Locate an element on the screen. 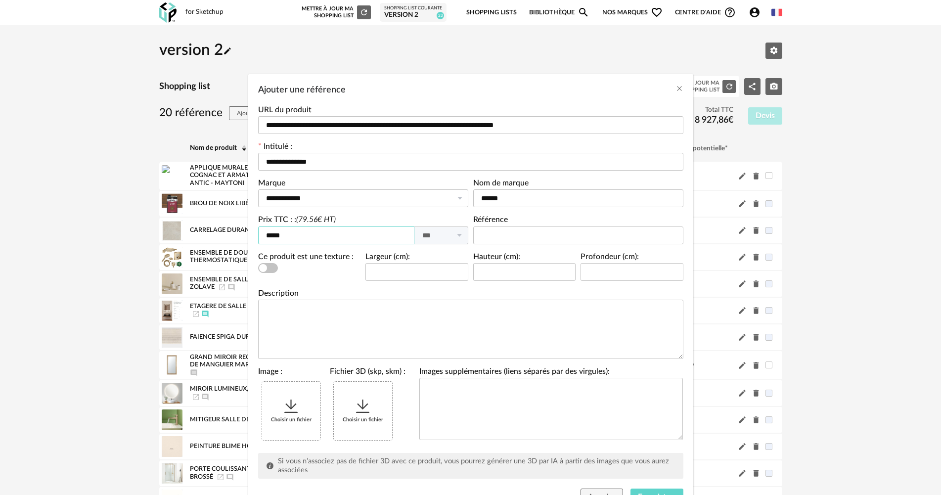 This screenshot has width=941, height=495. label: Largeur (cm): is located at coordinates (387, 258).